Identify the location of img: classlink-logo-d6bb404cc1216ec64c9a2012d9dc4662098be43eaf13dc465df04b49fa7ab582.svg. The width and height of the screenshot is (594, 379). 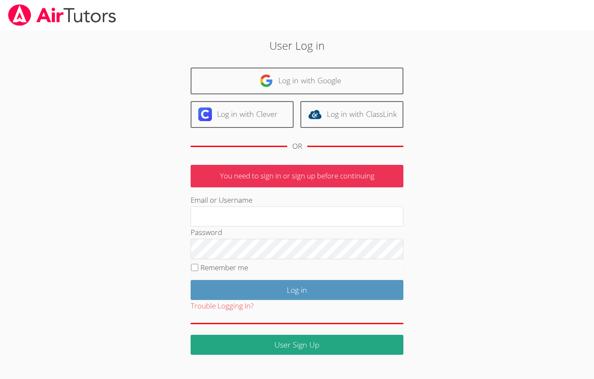
(315, 114).